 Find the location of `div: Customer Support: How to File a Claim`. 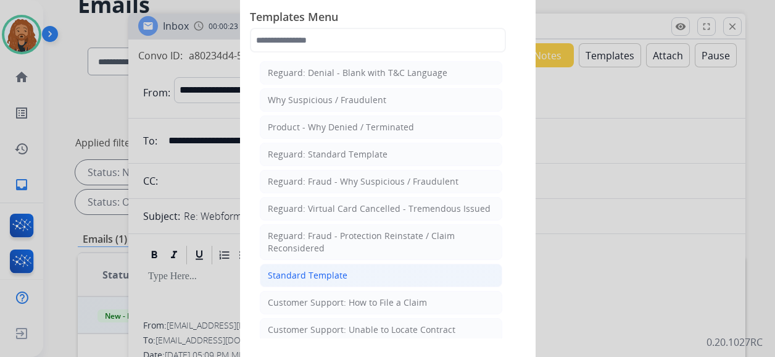

div: Customer Support: How to File a Claim is located at coordinates (348, 303).